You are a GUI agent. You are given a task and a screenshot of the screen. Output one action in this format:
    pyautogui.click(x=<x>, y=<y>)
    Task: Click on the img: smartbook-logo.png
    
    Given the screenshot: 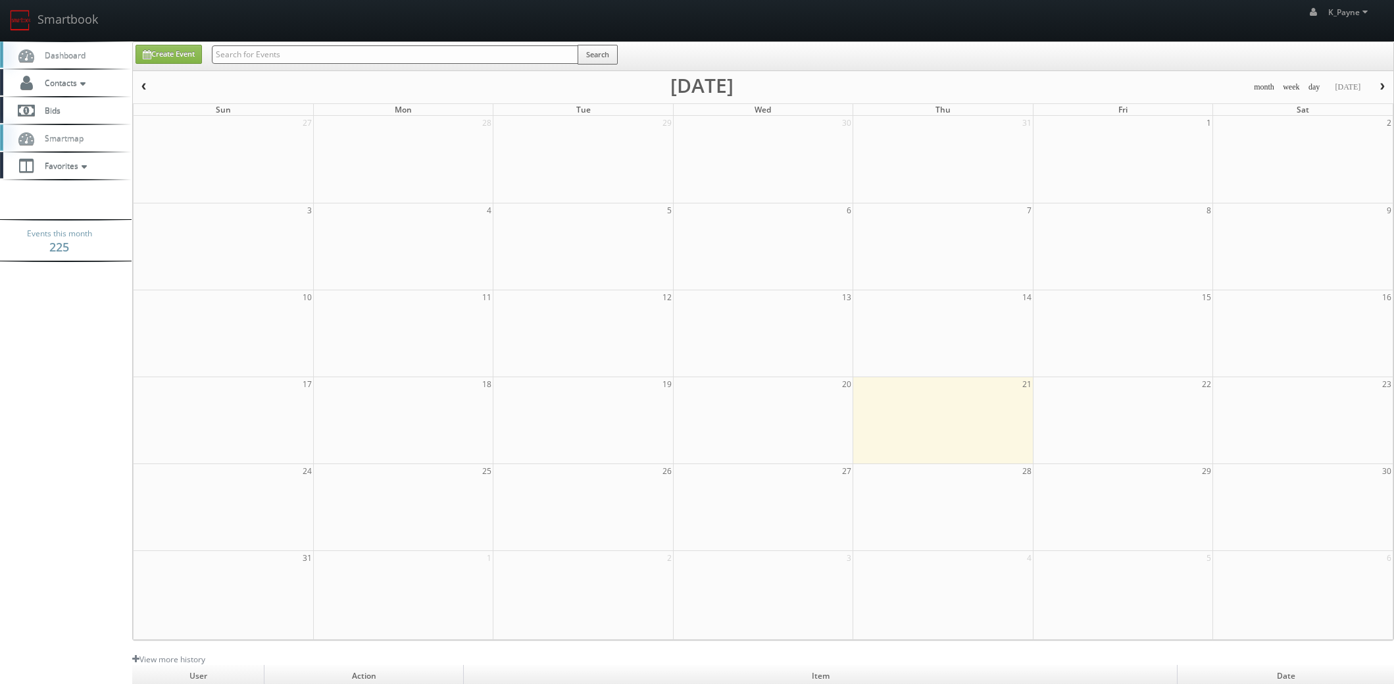 What is the action you would take?
    pyautogui.click(x=20, y=20)
    